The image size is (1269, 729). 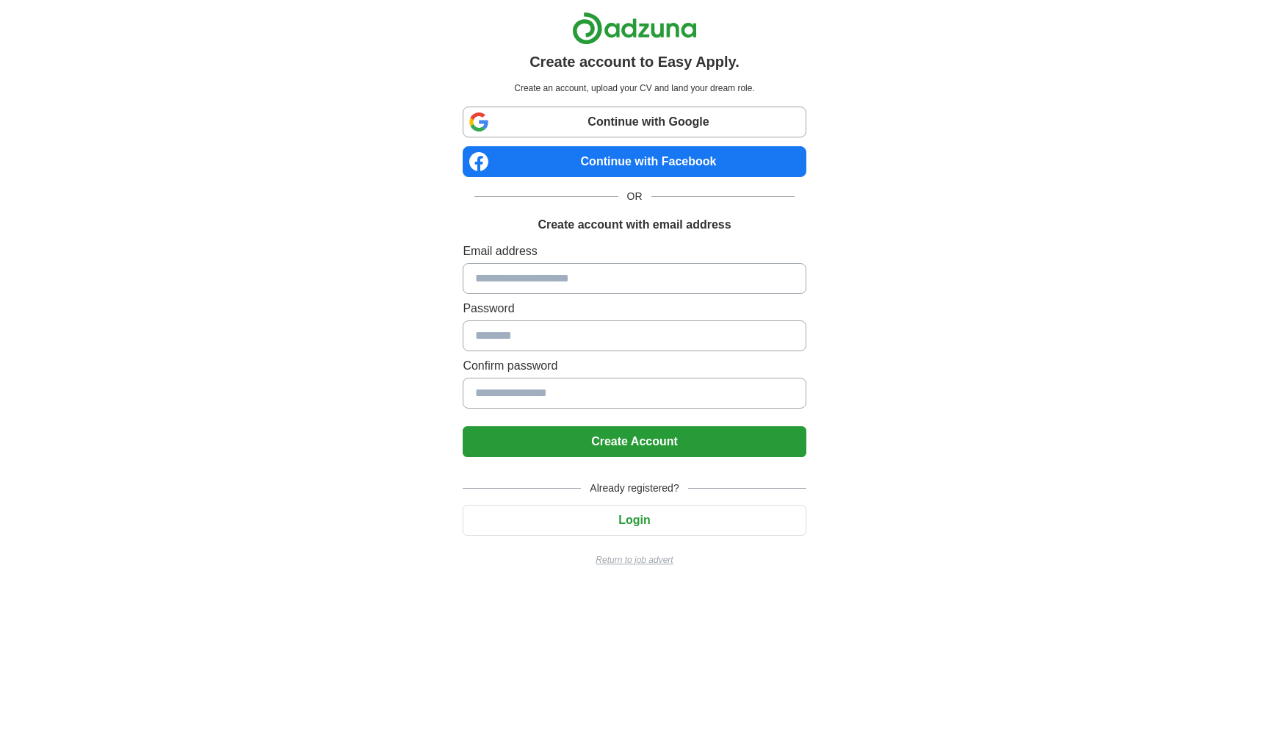 What do you see at coordinates (635, 28) in the screenshot?
I see `img: Adzuna logo` at bounding box center [635, 28].